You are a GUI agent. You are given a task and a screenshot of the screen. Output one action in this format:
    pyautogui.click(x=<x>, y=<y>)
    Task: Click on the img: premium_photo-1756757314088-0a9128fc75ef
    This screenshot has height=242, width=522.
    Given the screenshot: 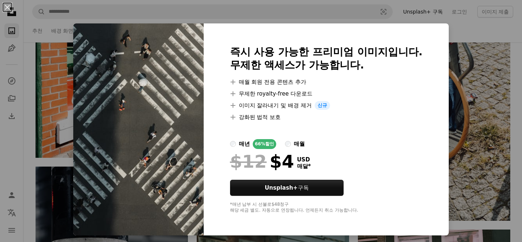 What is the action you would take?
    pyautogui.click(x=139, y=129)
    